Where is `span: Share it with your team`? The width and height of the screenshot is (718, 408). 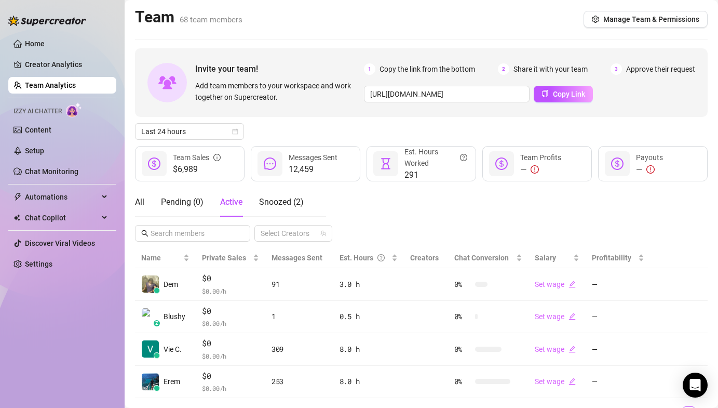
span: Share it with your team is located at coordinates (551, 69).